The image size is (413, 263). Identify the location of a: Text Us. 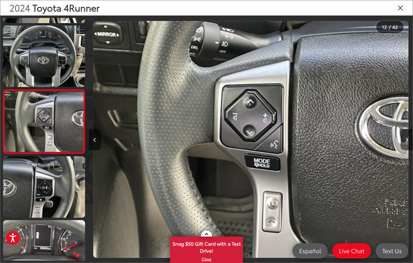
(392, 251).